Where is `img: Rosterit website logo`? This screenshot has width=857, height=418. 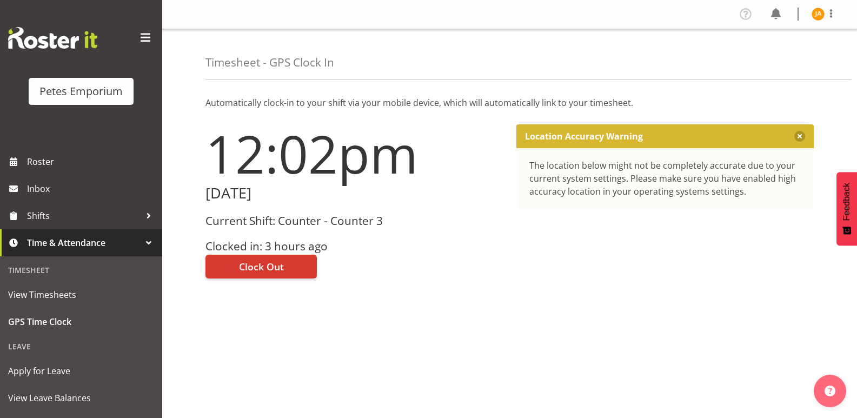
img: Rosterit website logo is located at coordinates (52, 38).